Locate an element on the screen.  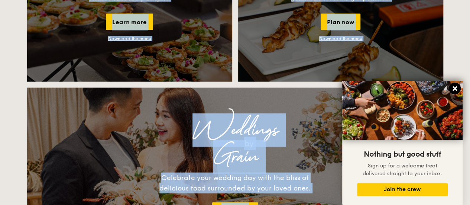
div: by is located at coordinates (249, 143).